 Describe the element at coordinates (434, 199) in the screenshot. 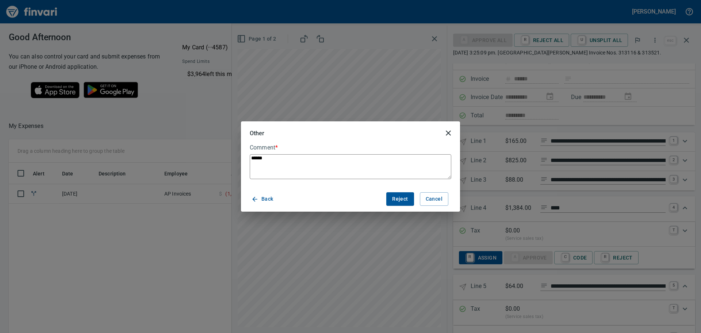

I see `button: Cancel` at that location.